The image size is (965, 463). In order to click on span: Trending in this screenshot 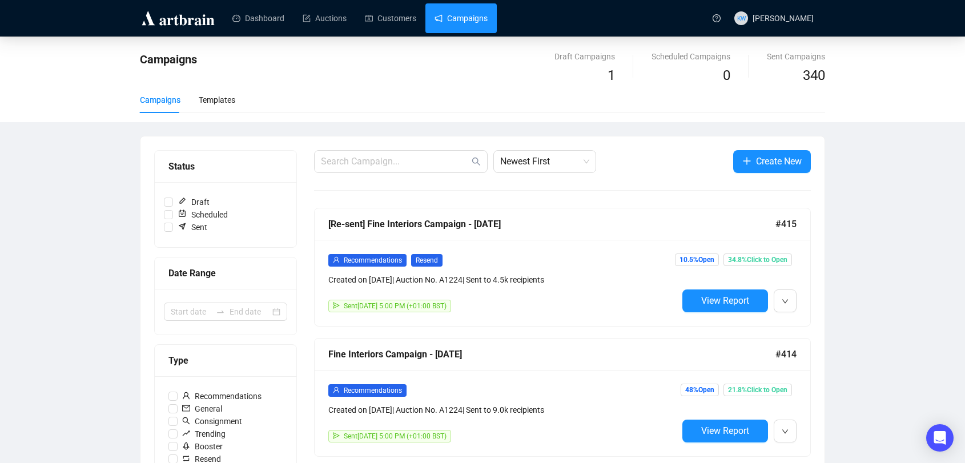, I will do `click(204, 434)`.